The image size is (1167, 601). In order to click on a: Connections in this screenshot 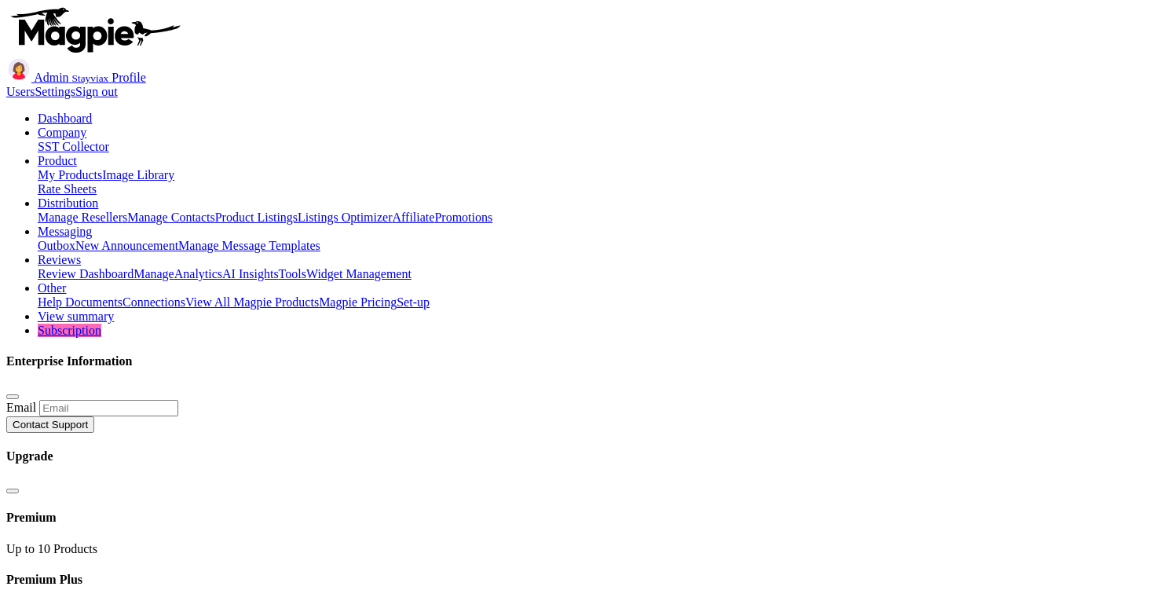, I will do `click(154, 302)`.